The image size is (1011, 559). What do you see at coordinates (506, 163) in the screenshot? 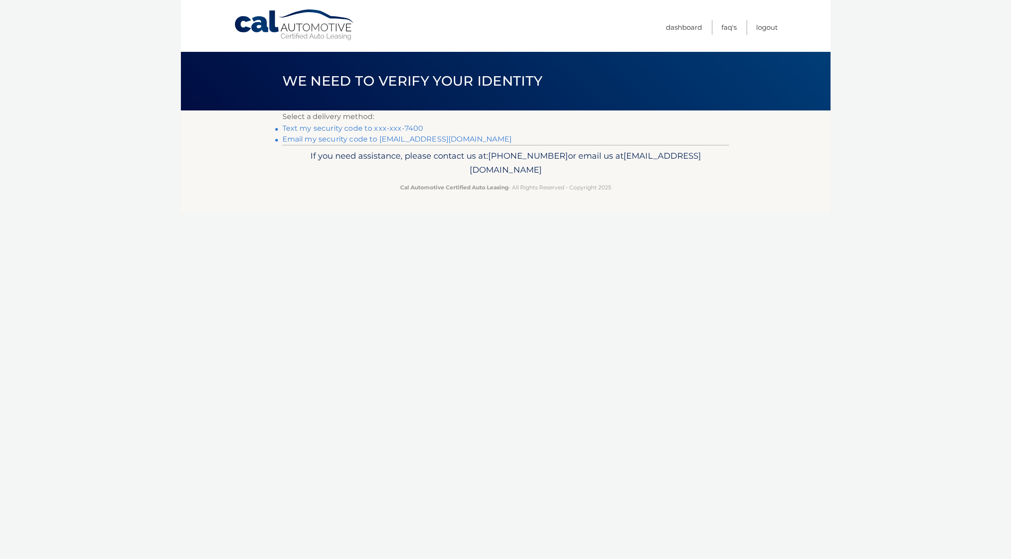
I see `p: If you need assistance, please contact us at: or email us at` at bounding box center [506, 163].